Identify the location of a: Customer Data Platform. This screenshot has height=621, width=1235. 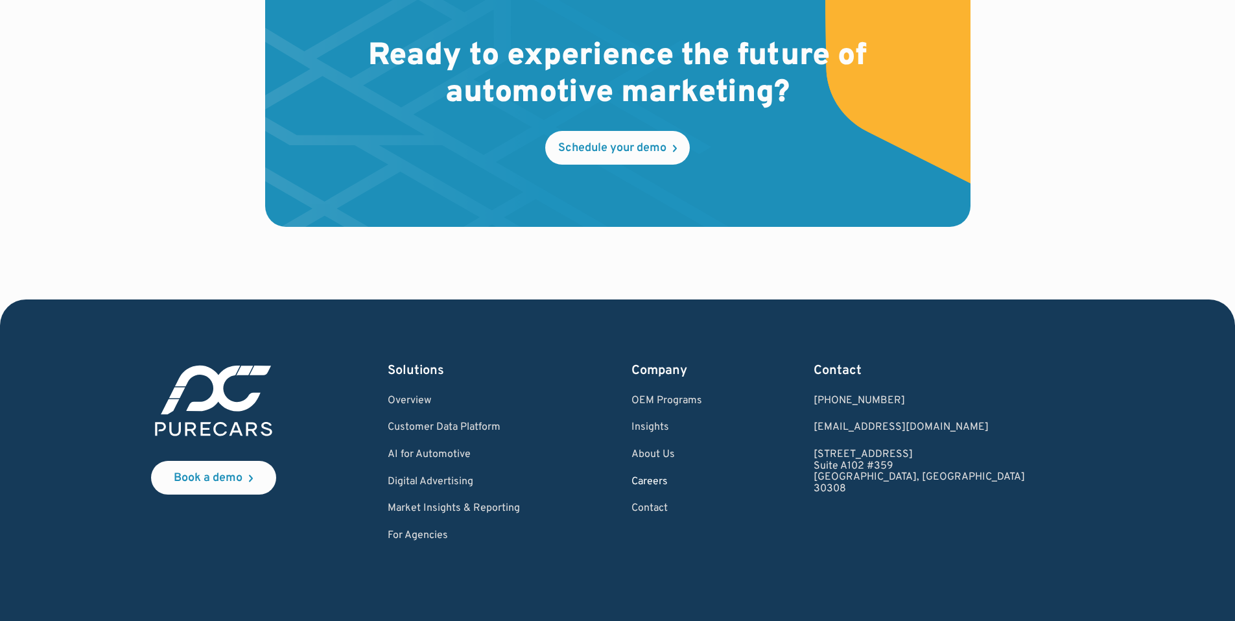
(454, 428).